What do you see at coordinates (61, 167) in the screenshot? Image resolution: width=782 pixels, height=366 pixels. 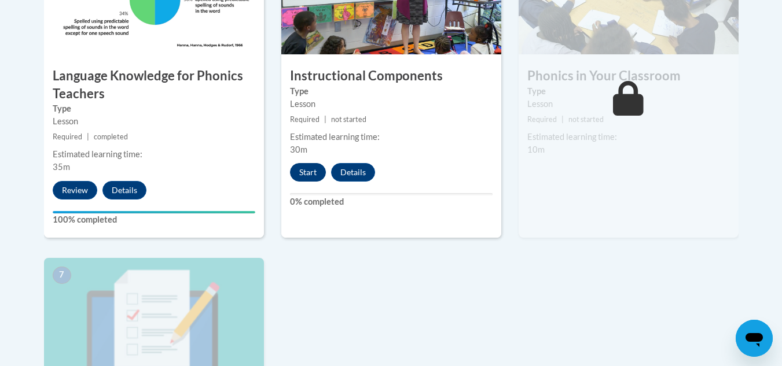 I see `span: 35m` at bounding box center [61, 167].